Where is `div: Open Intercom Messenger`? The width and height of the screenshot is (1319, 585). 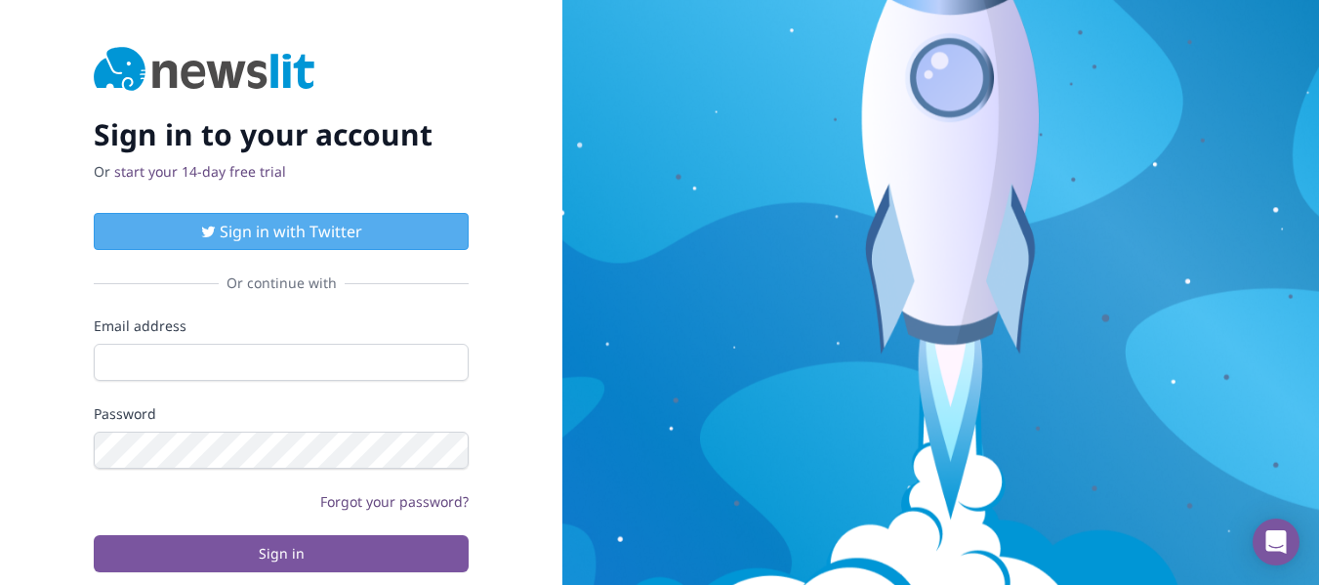
div: Open Intercom Messenger is located at coordinates (1276, 542).